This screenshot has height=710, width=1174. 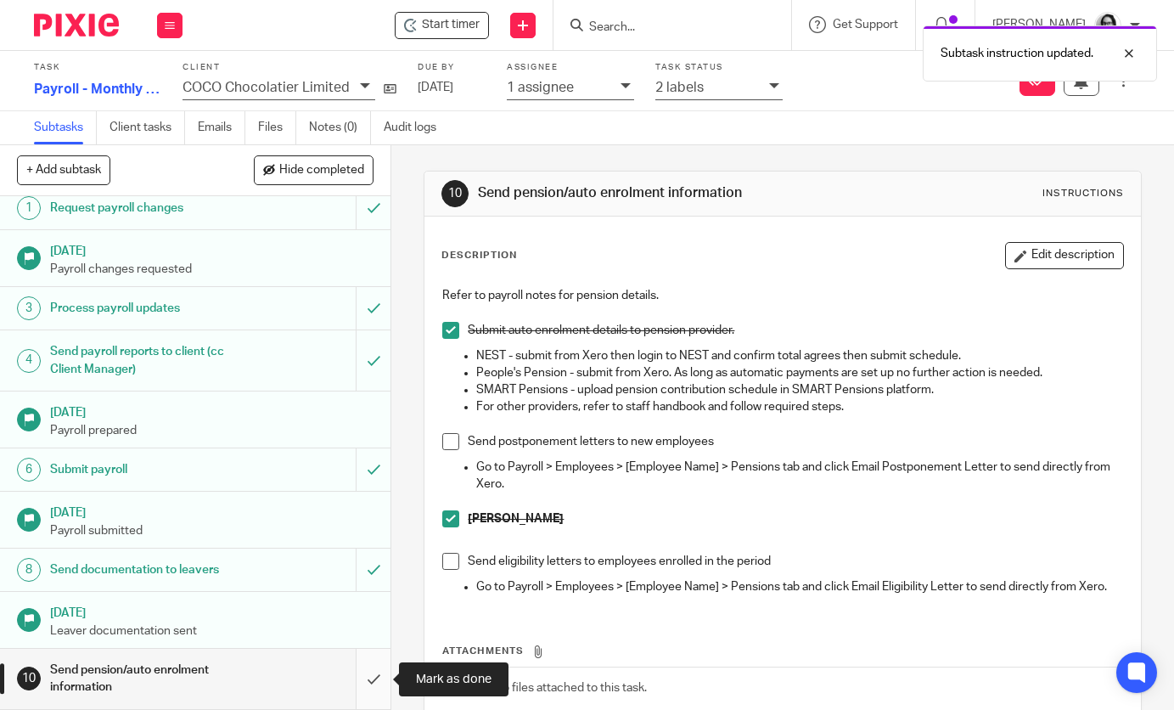 What do you see at coordinates (146, 570) in the screenshot?
I see `h1: Send documentation to leavers` at bounding box center [146, 570].